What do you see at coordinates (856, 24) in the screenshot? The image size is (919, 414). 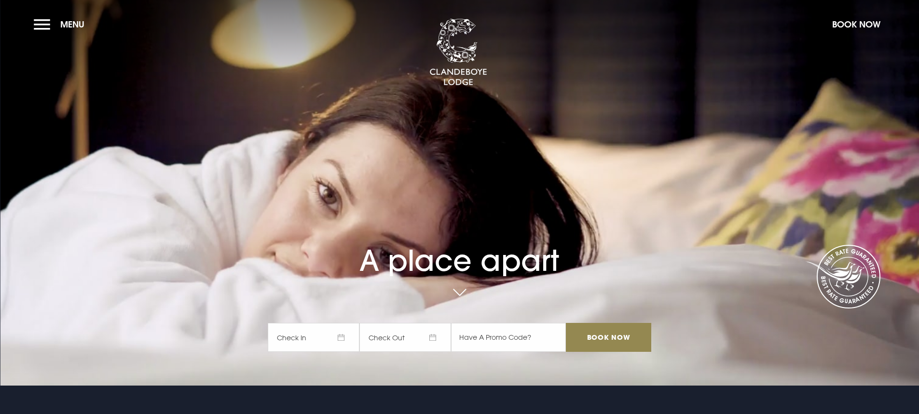 I see `button: Book Now` at bounding box center [856, 24].